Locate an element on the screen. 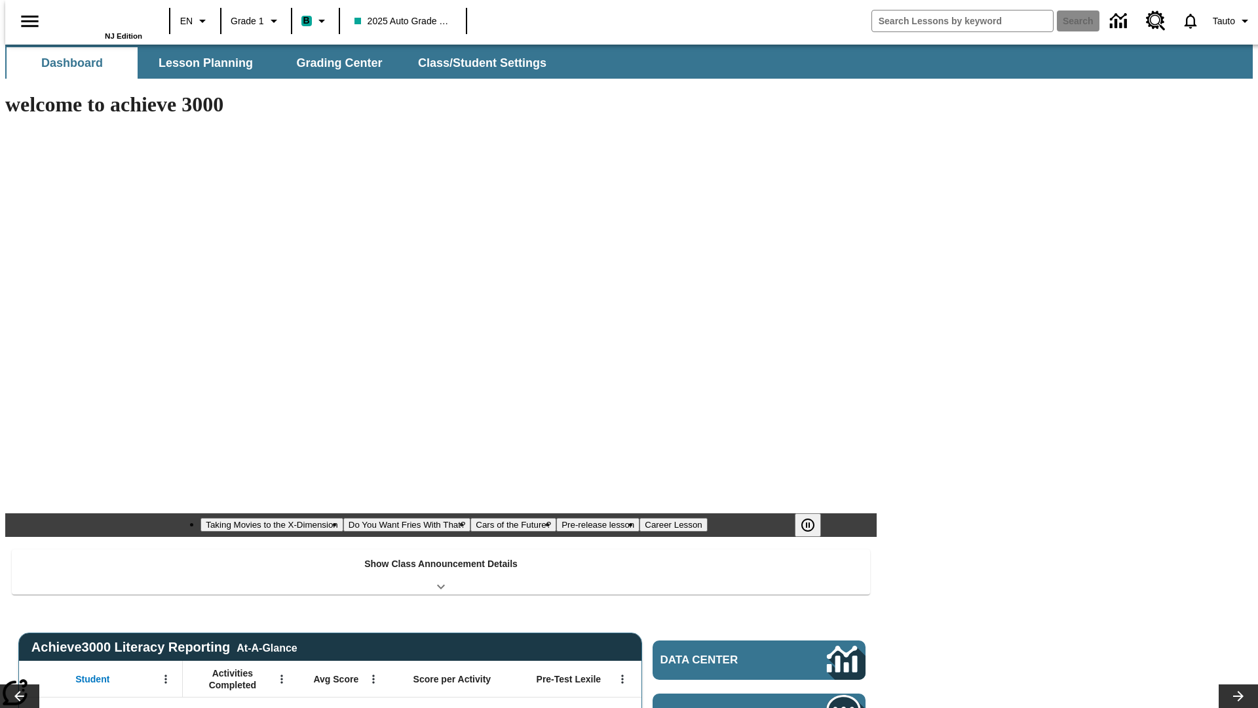 This screenshot has width=1258, height=708. button: Boost Class color is teal. Change class color is located at coordinates (315, 21).